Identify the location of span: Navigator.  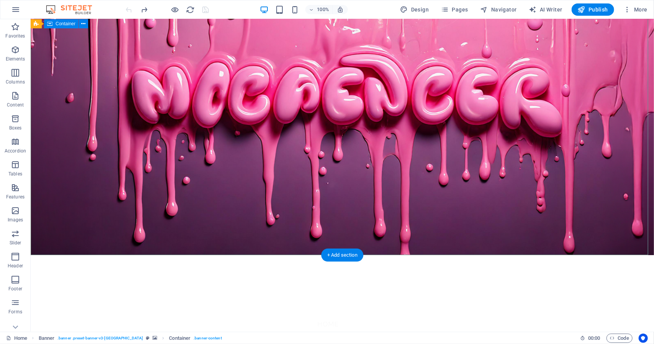
(498, 10).